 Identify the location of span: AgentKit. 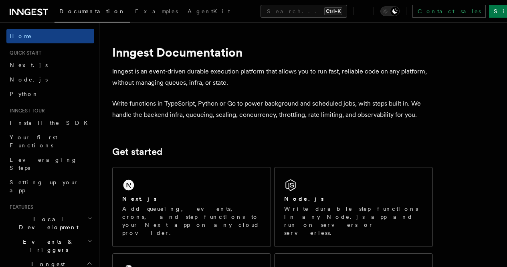
(209, 11).